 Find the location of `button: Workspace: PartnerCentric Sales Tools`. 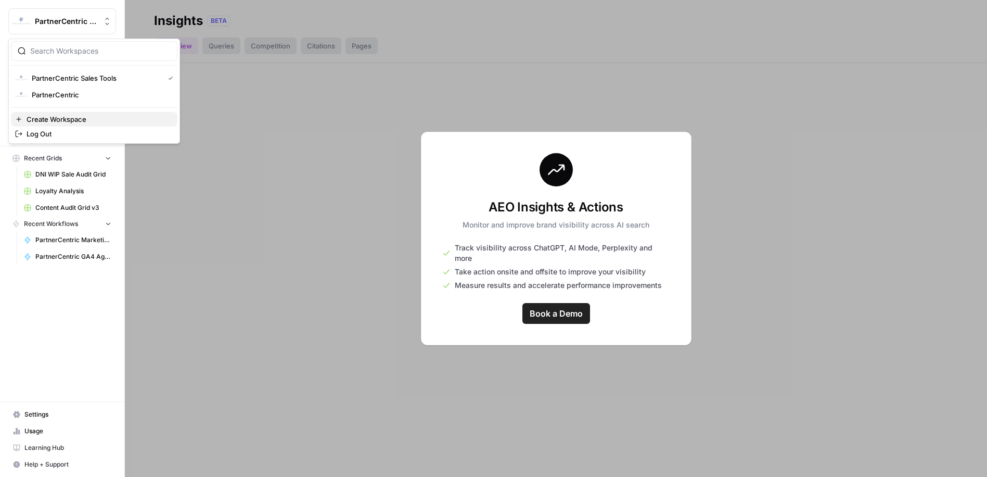

button: Workspace: PartnerCentric Sales Tools is located at coordinates (62, 21).